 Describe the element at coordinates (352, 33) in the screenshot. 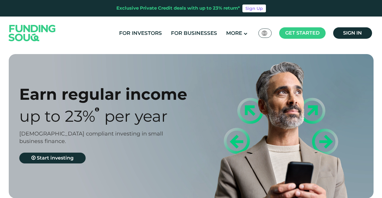

I see `a: Sign in` at that location.